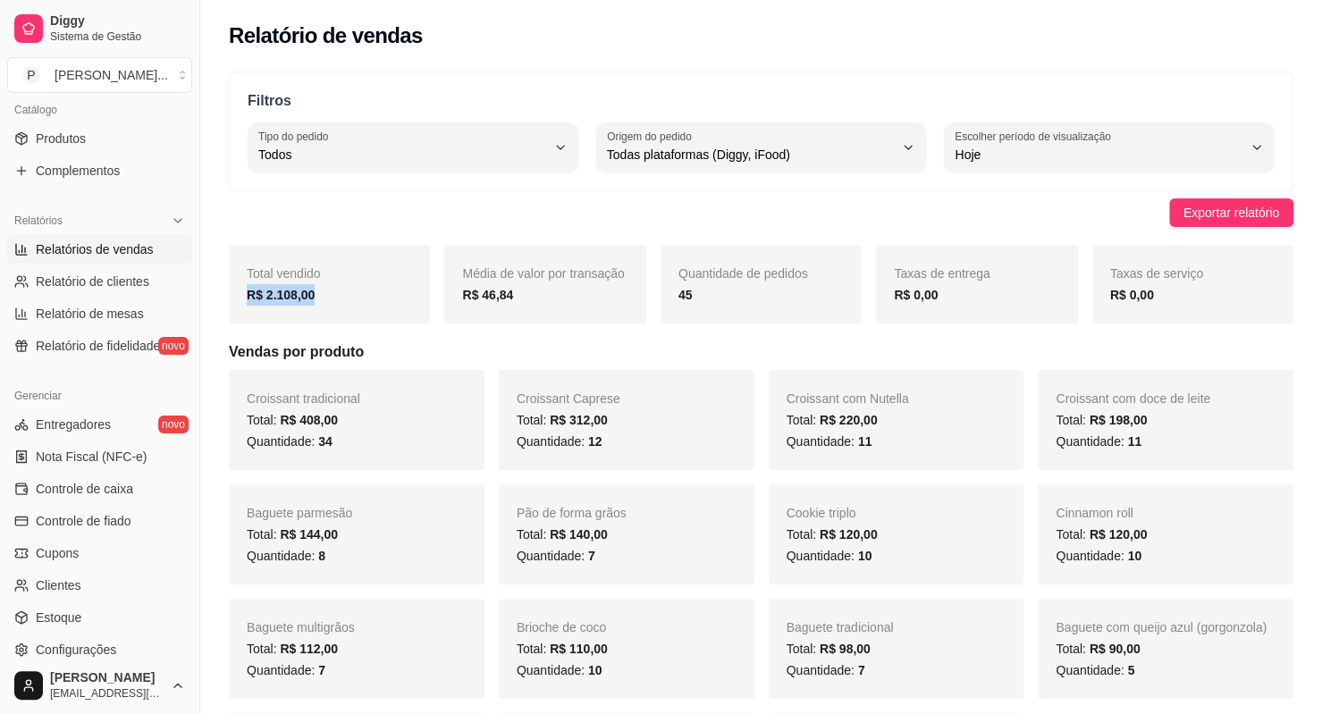 The height and width of the screenshot is (714, 1322). Describe the element at coordinates (1161, 627) in the screenshot. I see `span: Baguete com queijo azul (gorgonzola)` at that location.